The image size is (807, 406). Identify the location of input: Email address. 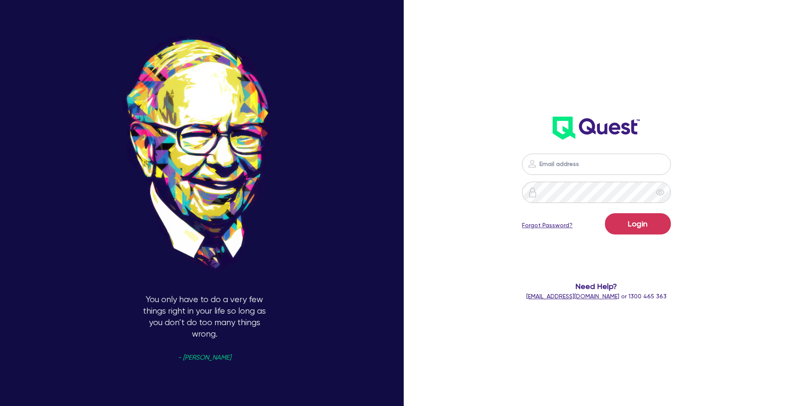
(596, 164).